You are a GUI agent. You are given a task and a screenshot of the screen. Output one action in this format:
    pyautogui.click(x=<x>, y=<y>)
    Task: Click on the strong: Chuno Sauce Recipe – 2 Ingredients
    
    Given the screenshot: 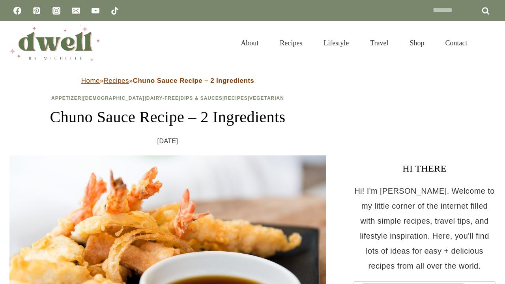 What is the action you would take?
    pyautogui.click(x=194, y=81)
    